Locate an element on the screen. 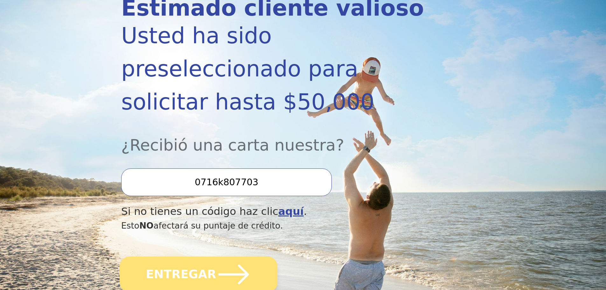  font: Si no tienes un código haz clic is located at coordinates (200, 211).